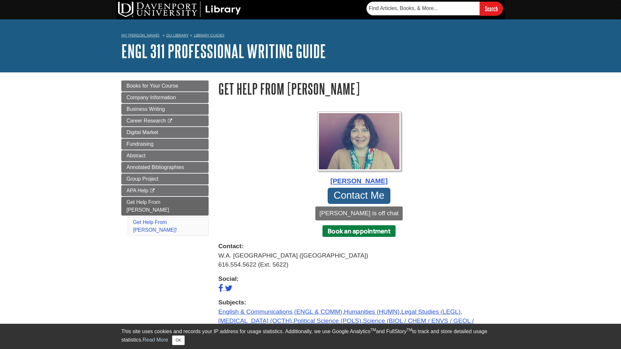  I want to click on span: Career Research, so click(146, 121).